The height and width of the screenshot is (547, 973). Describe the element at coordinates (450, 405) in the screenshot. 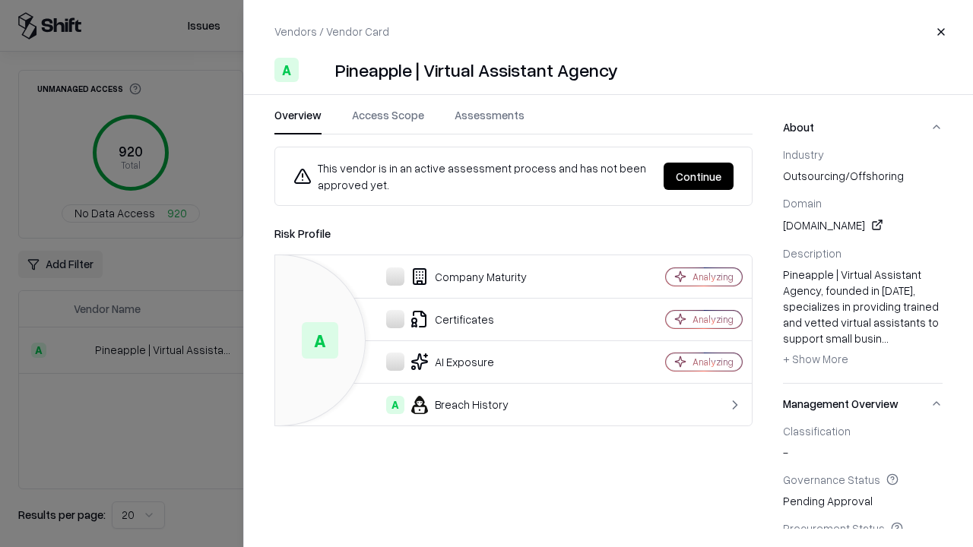

I see `div: Breach History` at that location.